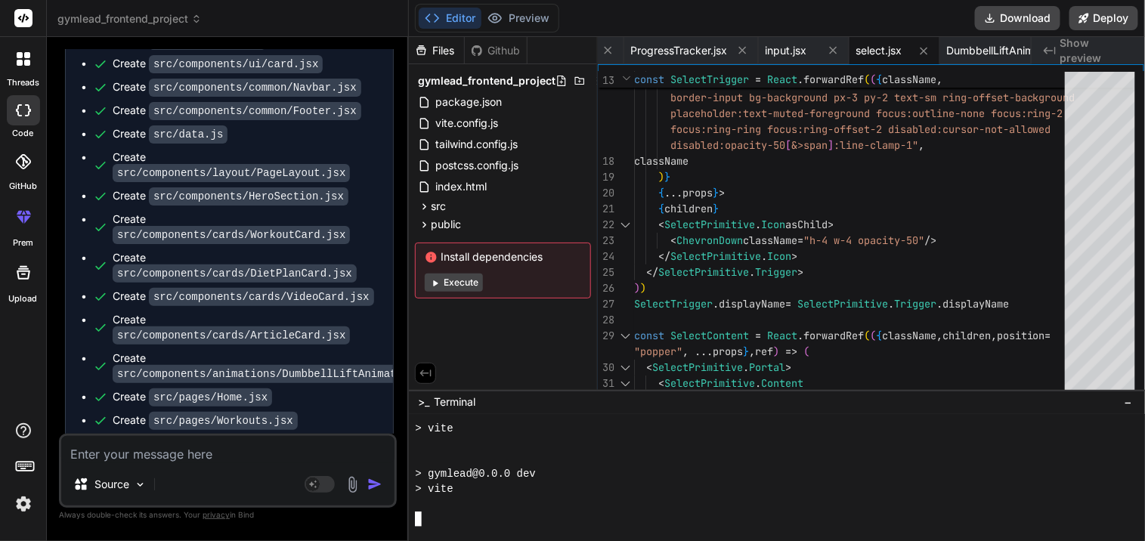  Describe the element at coordinates (112, 484) in the screenshot. I see `p: Source` at that location.